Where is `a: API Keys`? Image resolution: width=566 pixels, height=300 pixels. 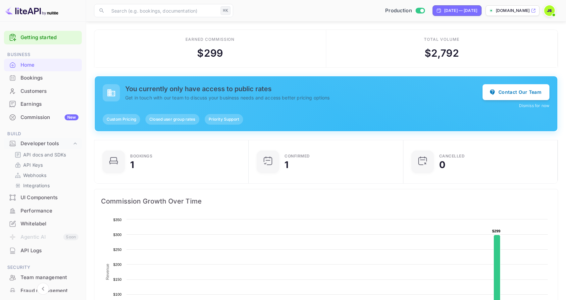
a: API Keys is located at coordinates (45, 165).